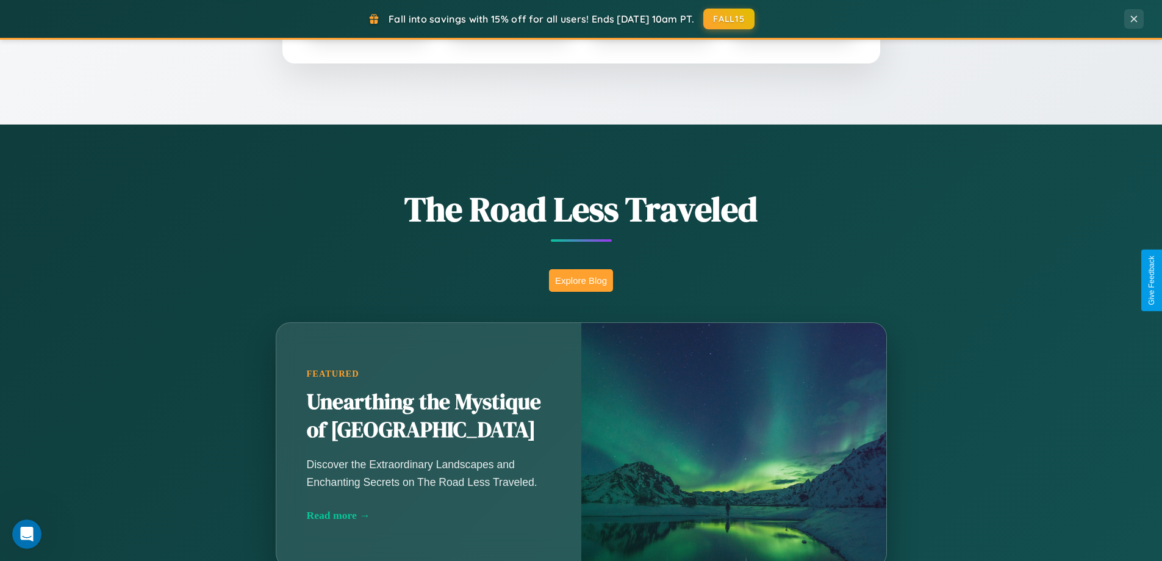 This screenshot has width=1162, height=561. Describe the element at coordinates (581, 280) in the screenshot. I see `button: Explore Blog` at that location.